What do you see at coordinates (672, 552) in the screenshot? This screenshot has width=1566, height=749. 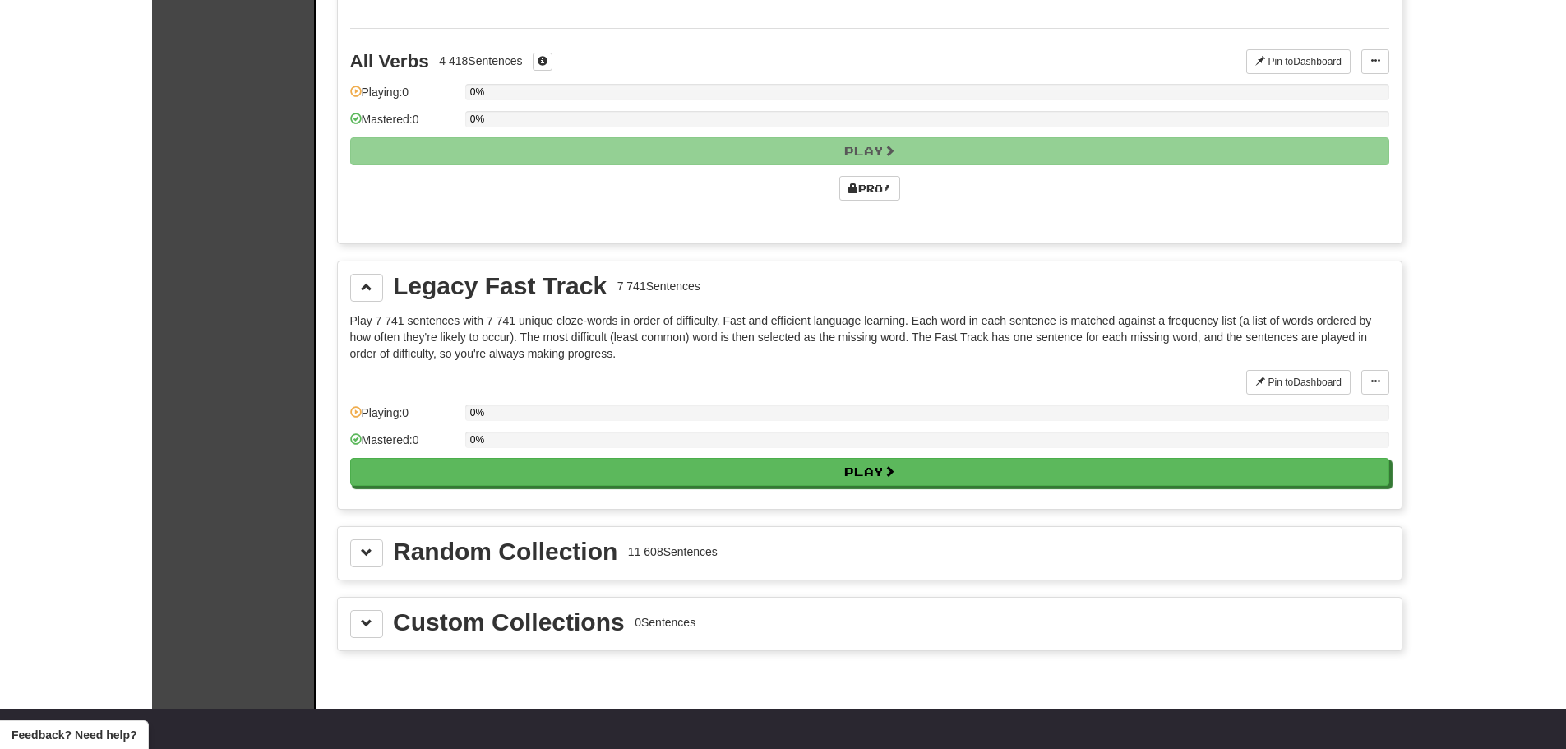 I see `div: 11 608 Sentences` at bounding box center [672, 552].